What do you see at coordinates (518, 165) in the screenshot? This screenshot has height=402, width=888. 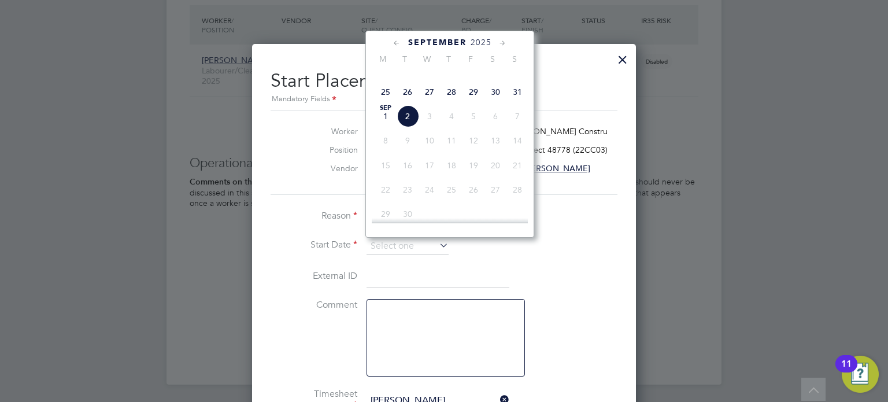 I see `span: 21` at bounding box center [518, 165].